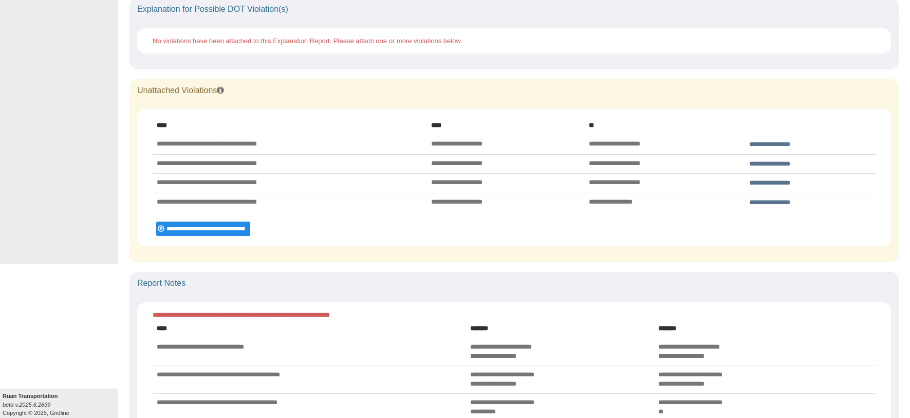 The width and height of the screenshot is (910, 418). I want to click on div: Copyright © 2025, Gridline, so click(60, 404).